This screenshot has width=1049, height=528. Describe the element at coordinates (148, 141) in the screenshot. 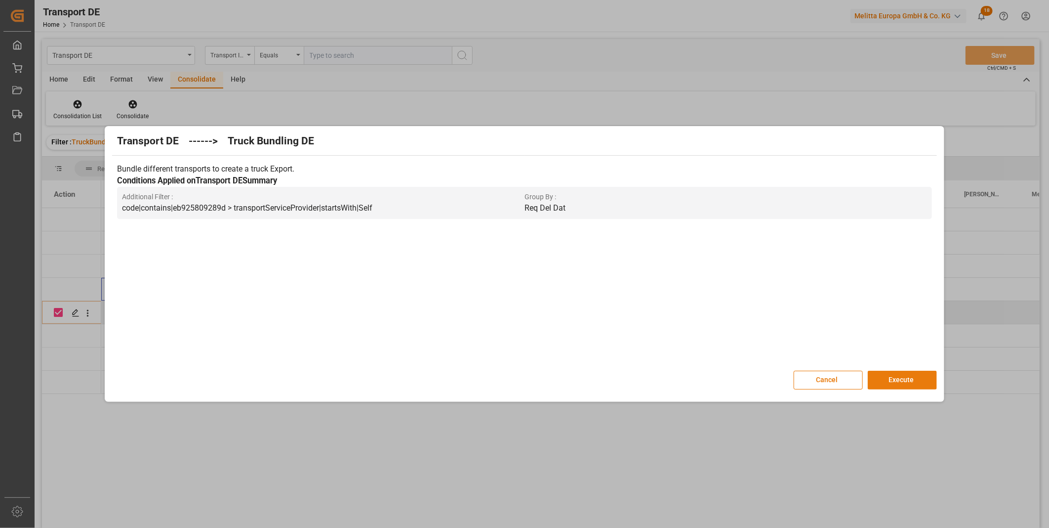

I see `h2: Transport DE` at that location.